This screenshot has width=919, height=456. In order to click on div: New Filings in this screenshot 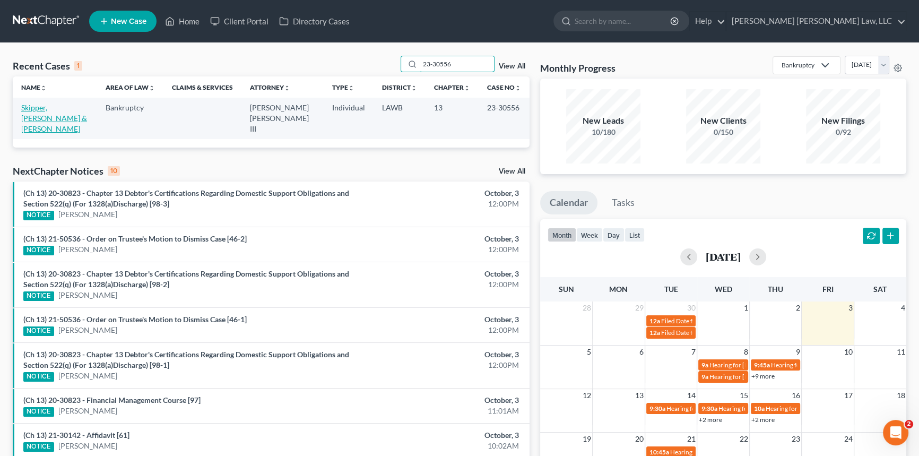, I will do `click(843, 120)`.